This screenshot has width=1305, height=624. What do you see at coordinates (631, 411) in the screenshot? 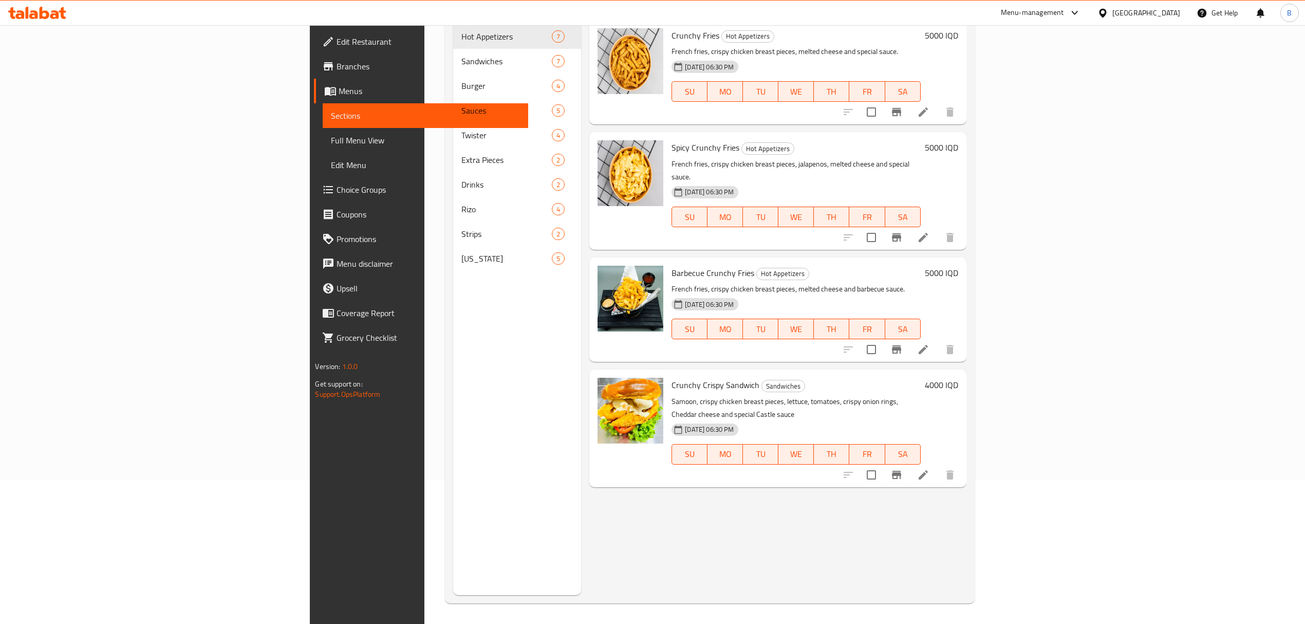
I see `img: Crunchy Crispy Sandwich` at bounding box center [631, 411].